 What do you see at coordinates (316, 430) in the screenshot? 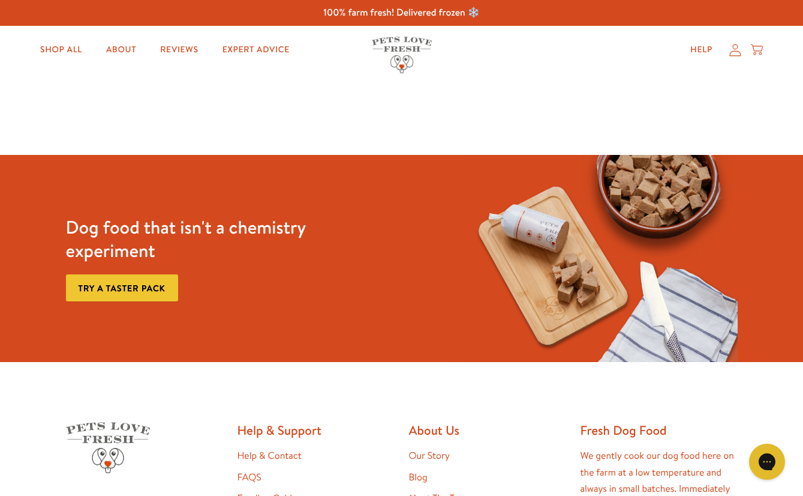
I see `h2: Help & Support` at bounding box center [316, 430].